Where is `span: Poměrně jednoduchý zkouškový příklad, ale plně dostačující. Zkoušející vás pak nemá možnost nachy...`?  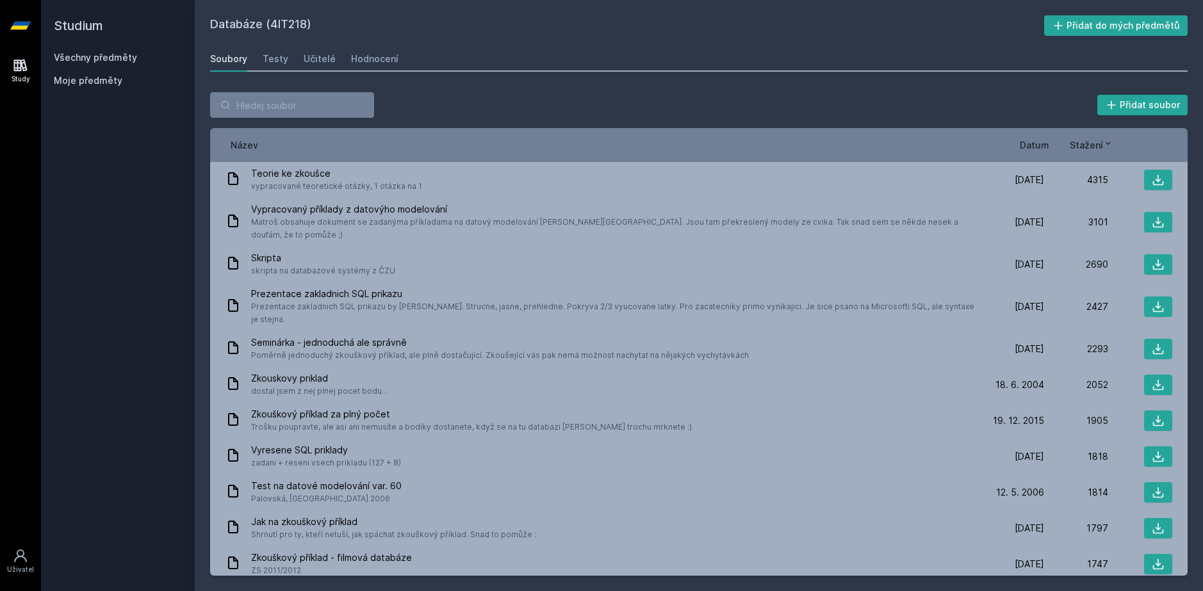
span: Poměrně jednoduchý zkouškový příklad, ale plně dostačující. Zkoušející vás pak nemá možnost nachy... is located at coordinates (499, 355).